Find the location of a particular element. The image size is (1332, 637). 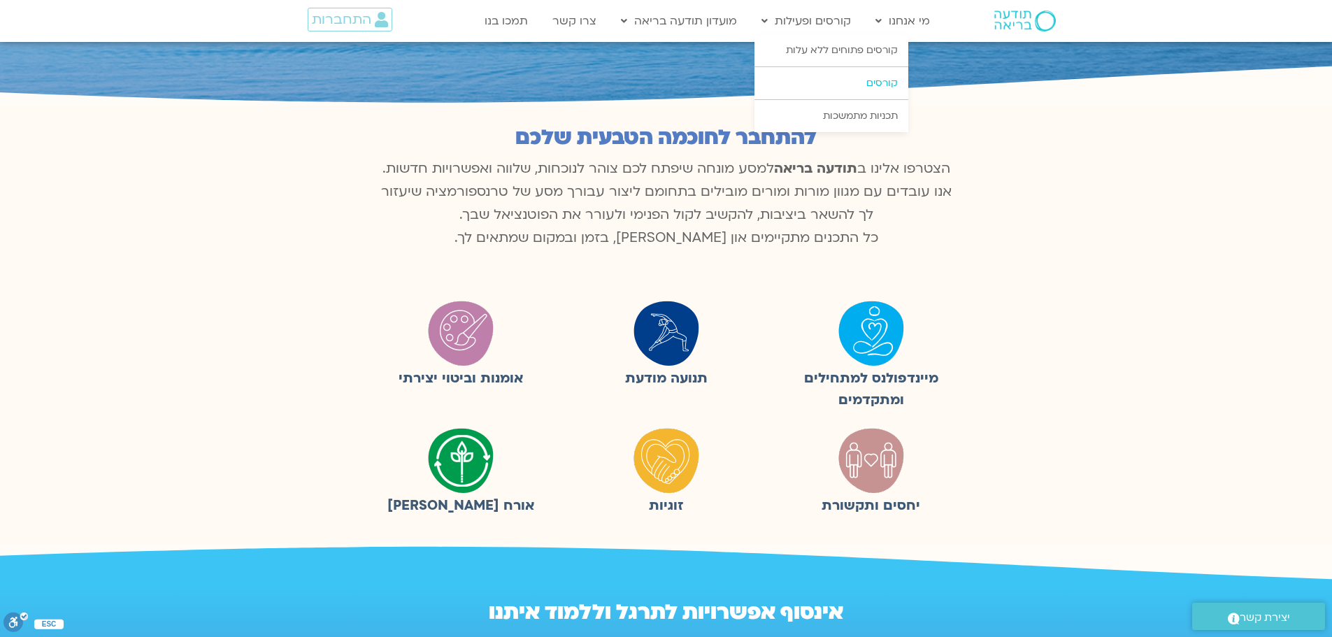

span: התחברות is located at coordinates (341, 20).